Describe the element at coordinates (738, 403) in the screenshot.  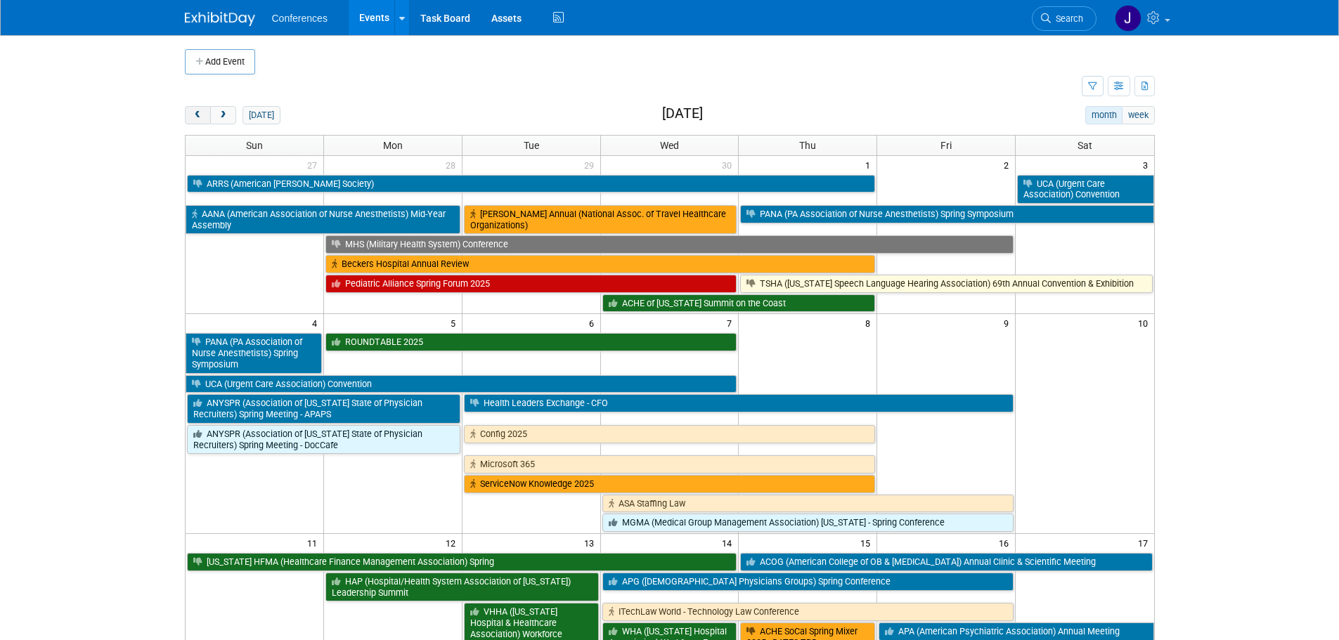
I see `a: Health Leaders Exchange - CFO` at that location.